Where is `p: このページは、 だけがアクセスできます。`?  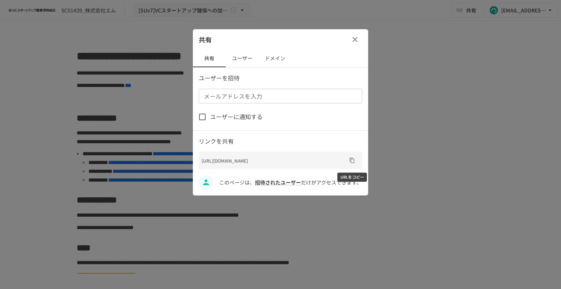
p: このページは、 だけがアクセスできます。 is located at coordinates (291, 182).